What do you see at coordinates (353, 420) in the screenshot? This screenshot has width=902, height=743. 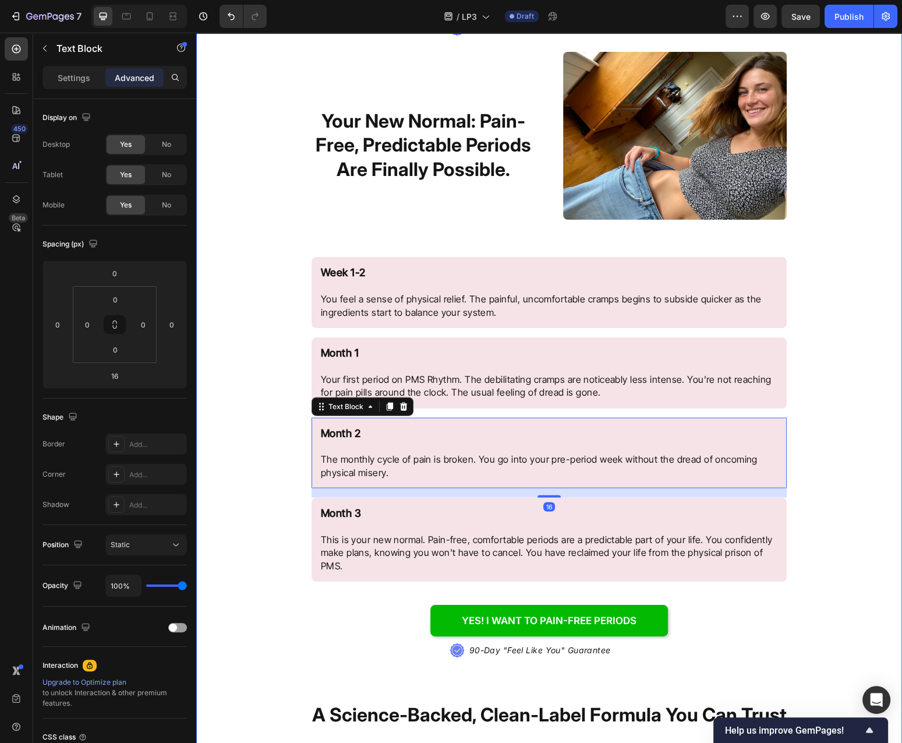 I see `p: The monthly cycle of pain is broken. You go into your pre-period week without the dread of oncomi...` at bounding box center [353, 420].